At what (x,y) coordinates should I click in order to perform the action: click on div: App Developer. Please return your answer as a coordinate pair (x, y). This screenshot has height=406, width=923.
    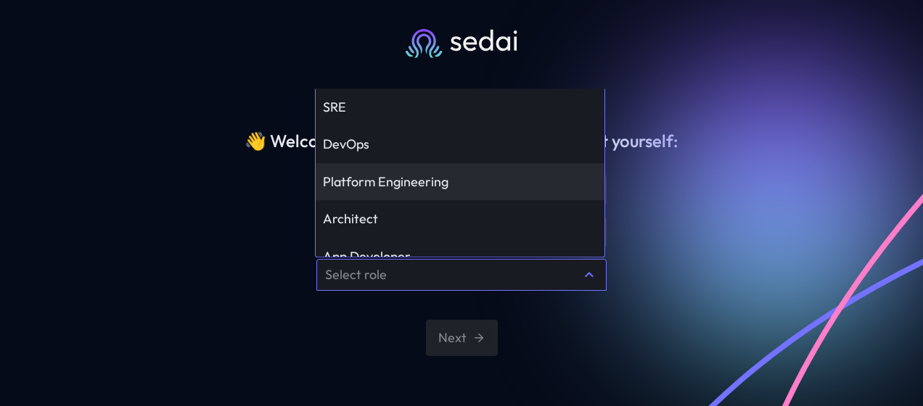
    Looking at the image, I should click on (460, 256).